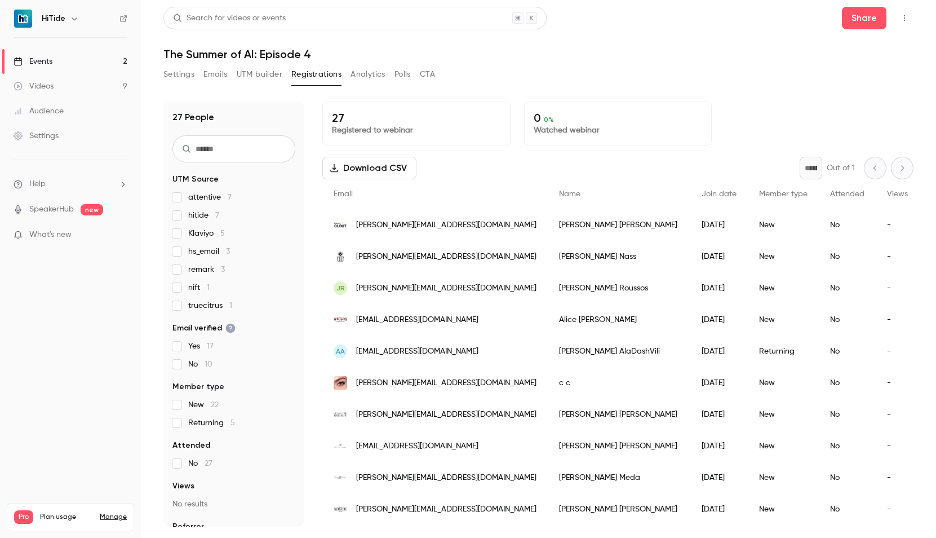  Describe the element at coordinates (188, 527) in the screenshot. I see `span: Referrer` at that location.